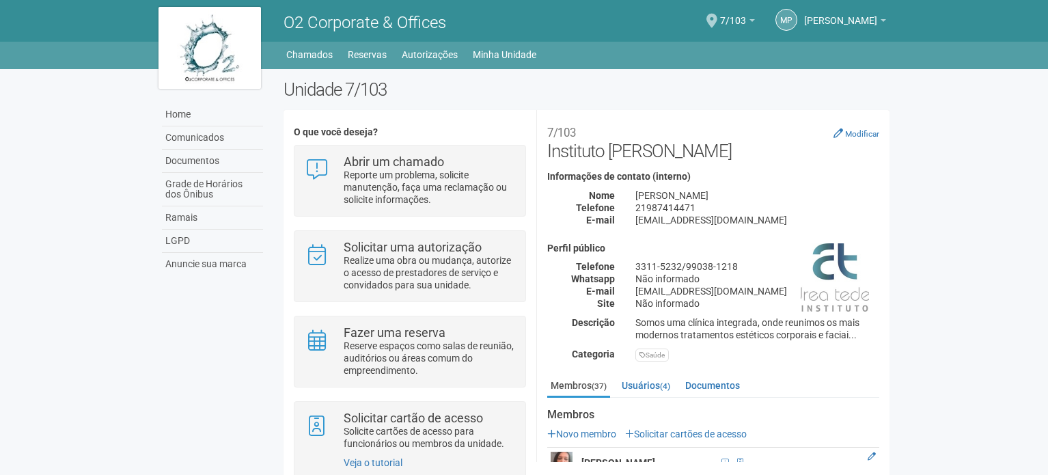  What do you see at coordinates (212, 138) in the screenshot?
I see `a: Comunicados` at bounding box center [212, 138].